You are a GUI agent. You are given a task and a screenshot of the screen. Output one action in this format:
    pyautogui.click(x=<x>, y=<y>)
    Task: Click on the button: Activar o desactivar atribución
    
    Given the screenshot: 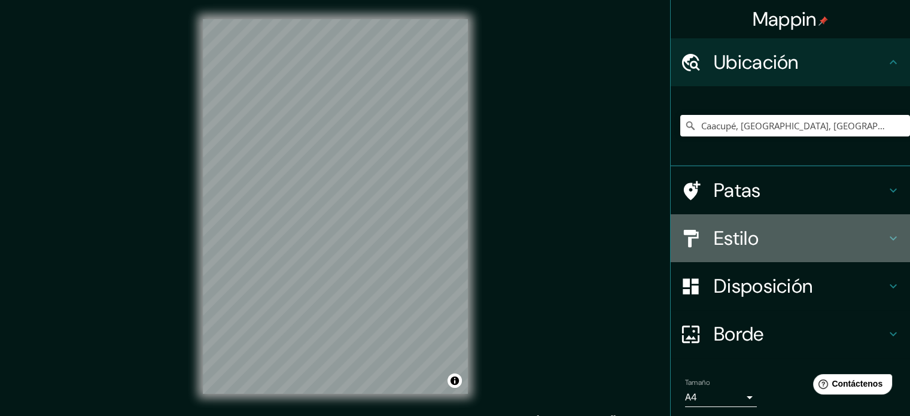 What is the action you would take?
    pyautogui.click(x=455, y=381)
    